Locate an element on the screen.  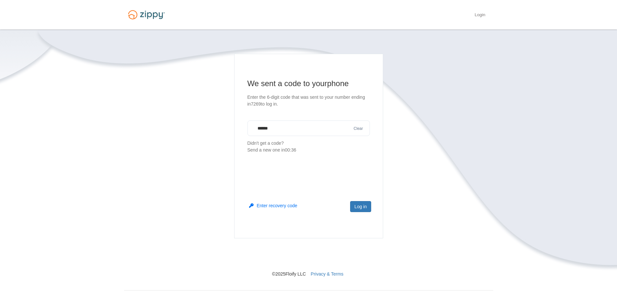
button: Clear is located at coordinates (358, 129).